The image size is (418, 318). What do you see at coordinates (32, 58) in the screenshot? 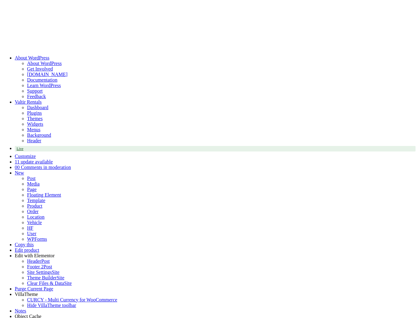
I see `span: About WordPress` at bounding box center [32, 58].